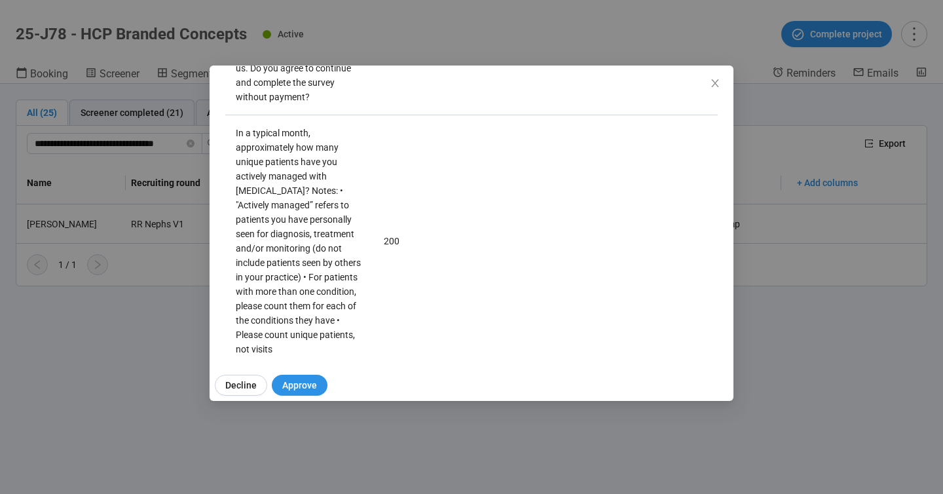  I want to click on td: 200, so click(545, 241).